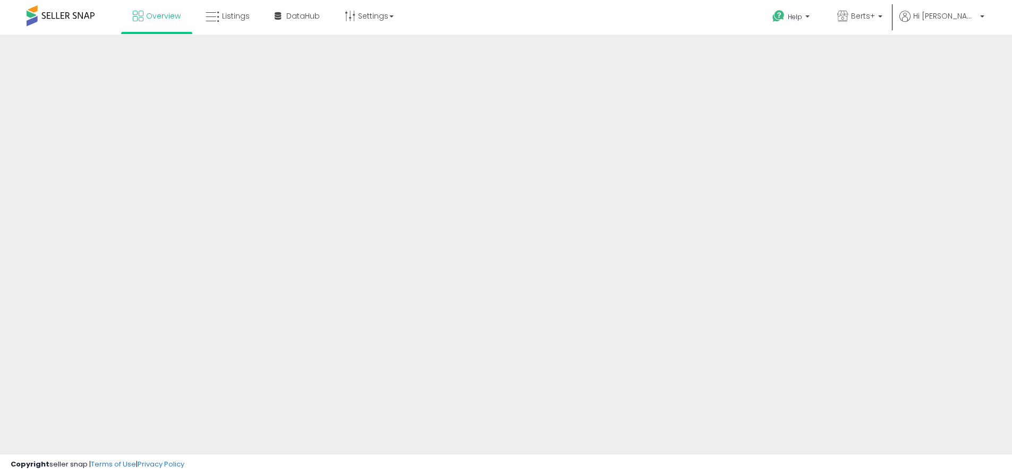 The width and height of the screenshot is (1012, 475). I want to click on a: Privacy Policy, so click(161, 463).